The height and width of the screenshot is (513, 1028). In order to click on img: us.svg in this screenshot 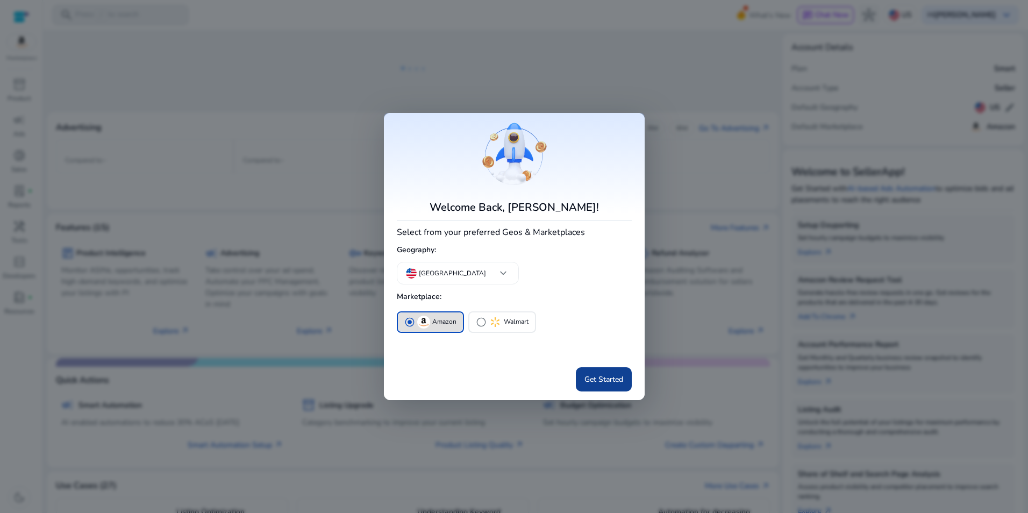, I will do `click(411, 273)`.